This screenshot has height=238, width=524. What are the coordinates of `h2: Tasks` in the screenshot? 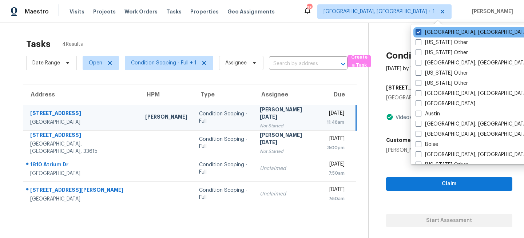 It's located at (38, 44).